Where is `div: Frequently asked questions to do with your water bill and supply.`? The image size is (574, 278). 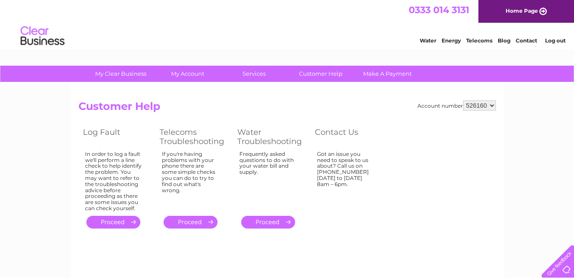 div: Frequently asked questions to do with your water bill and supply. is located at coordinates (268, 180).